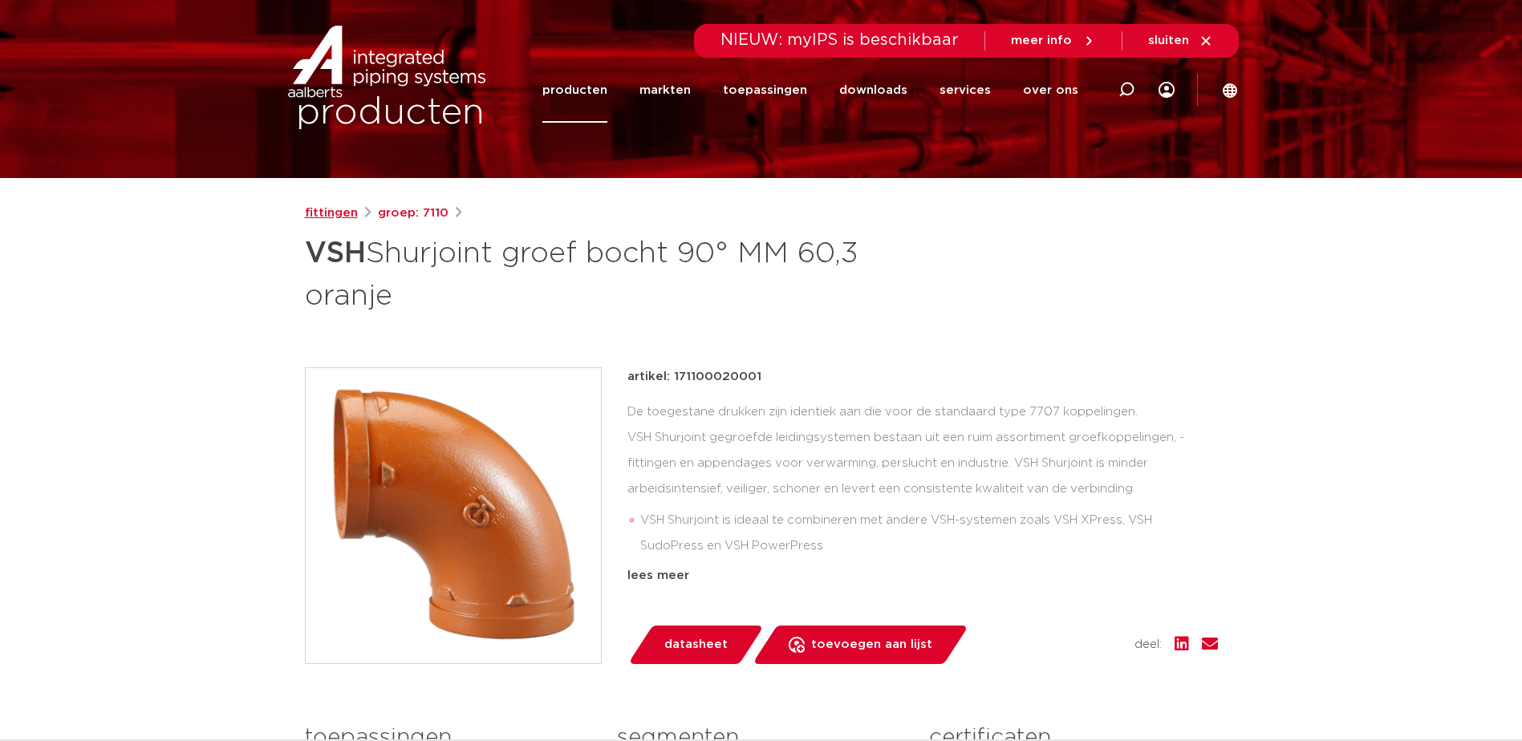 The width and height of the screenshot is (1522, 741). Describe the element at coordinates (606, 273) in the screenshot. I see `h1: Shurjoint groef bocht 90° MM 60,3 oranje` at that location.